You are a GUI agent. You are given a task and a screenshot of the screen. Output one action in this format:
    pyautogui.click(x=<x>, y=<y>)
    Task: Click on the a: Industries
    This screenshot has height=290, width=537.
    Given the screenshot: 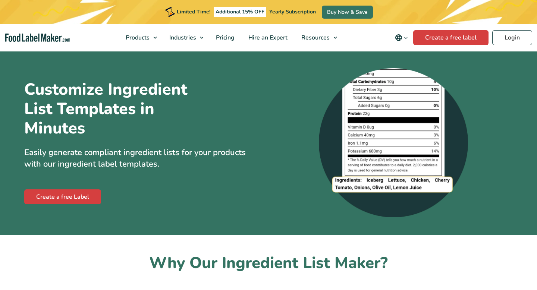 What is the action you would take?
    pyautogui.click(x=185, y=38)
    